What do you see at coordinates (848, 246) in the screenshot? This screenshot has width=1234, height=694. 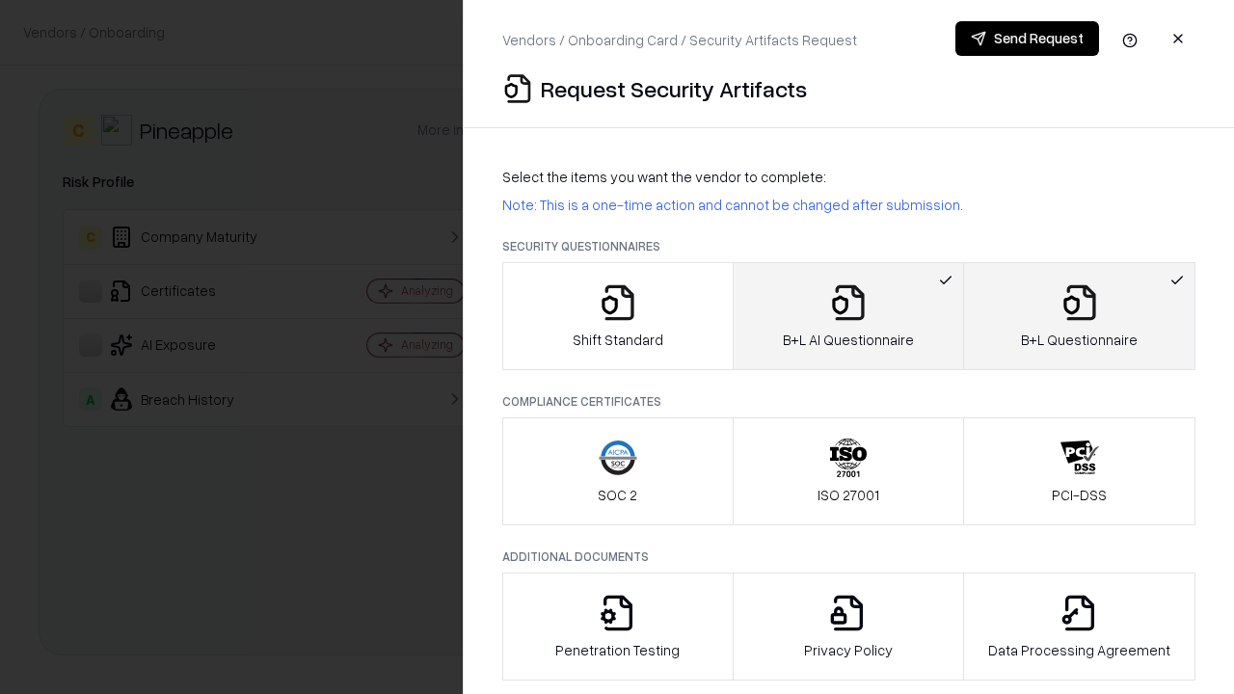 I see `p: Security Questionnaires` at bounding box center [848, 246].